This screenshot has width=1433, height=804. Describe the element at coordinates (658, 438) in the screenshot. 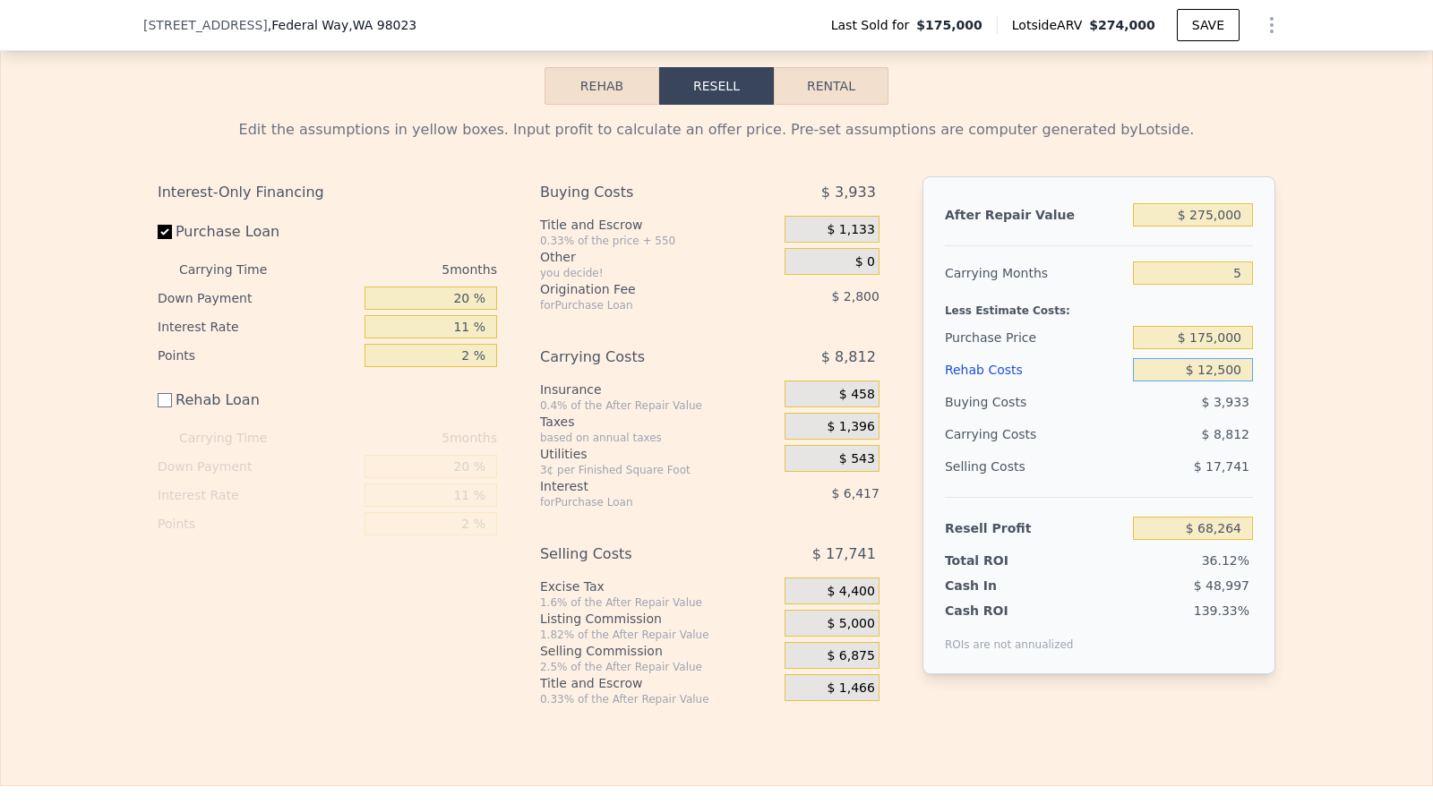

I see `div: based on annual taxes` at that location.